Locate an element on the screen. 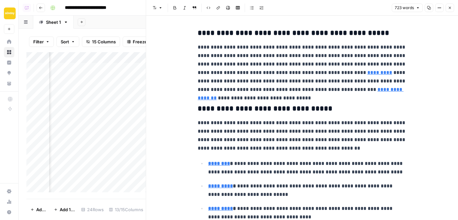 This screenshot has width=458, height=220. img: Sunday Lawn Care Logo is located at coordinates (10, 13).